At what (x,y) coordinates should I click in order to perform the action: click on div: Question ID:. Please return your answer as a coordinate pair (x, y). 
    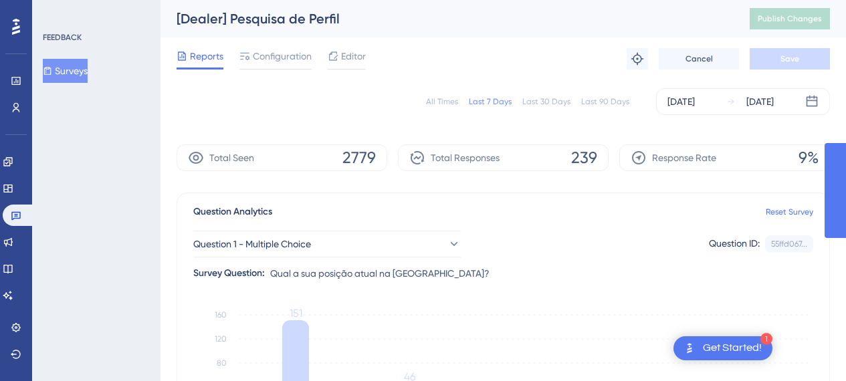
    Looking at the image, I should click on (735, 244).